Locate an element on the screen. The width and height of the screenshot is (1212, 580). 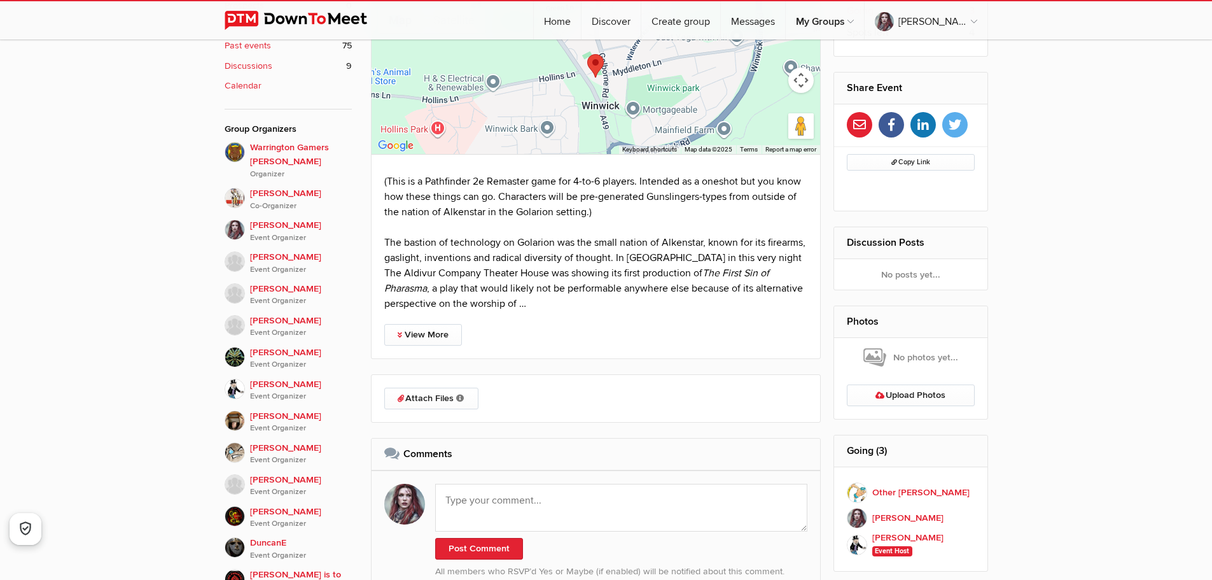
em: The First Sin of Pharasma is located at coordinates (577, 281).